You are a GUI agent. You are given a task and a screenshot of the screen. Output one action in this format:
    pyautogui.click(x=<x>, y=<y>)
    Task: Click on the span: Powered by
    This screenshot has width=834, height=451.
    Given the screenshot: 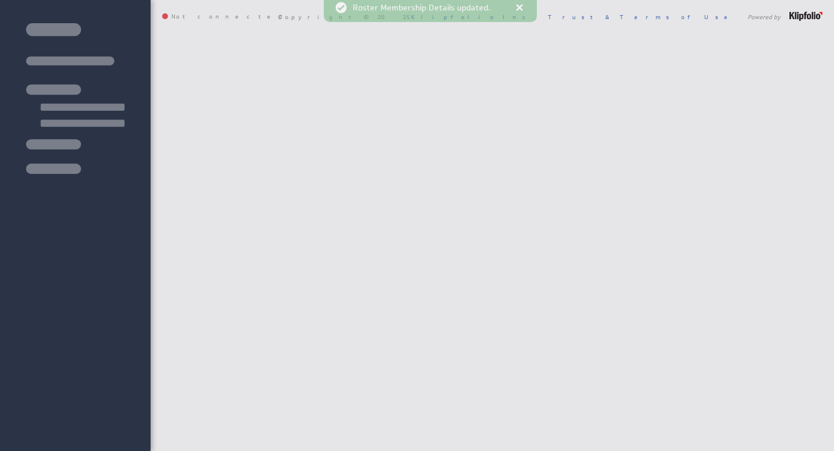 What is the action you would take?
    pyautogui.click(x=764, y=17)
    